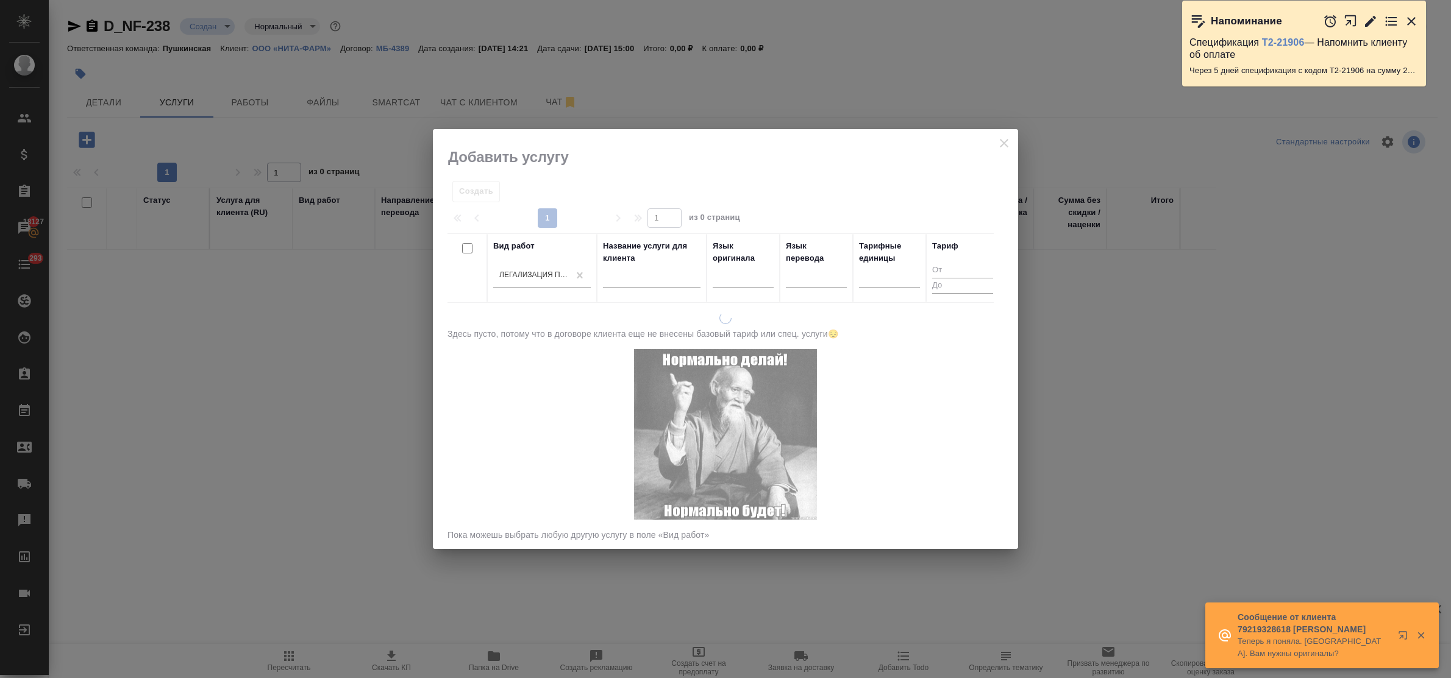 Image resolution: width=1451 pixels, height=678 pixels. What do you see at coordinates (1391, 21) in the screenshot?
I see `button: Перейти в todo` at bounding box center [1391, 21].